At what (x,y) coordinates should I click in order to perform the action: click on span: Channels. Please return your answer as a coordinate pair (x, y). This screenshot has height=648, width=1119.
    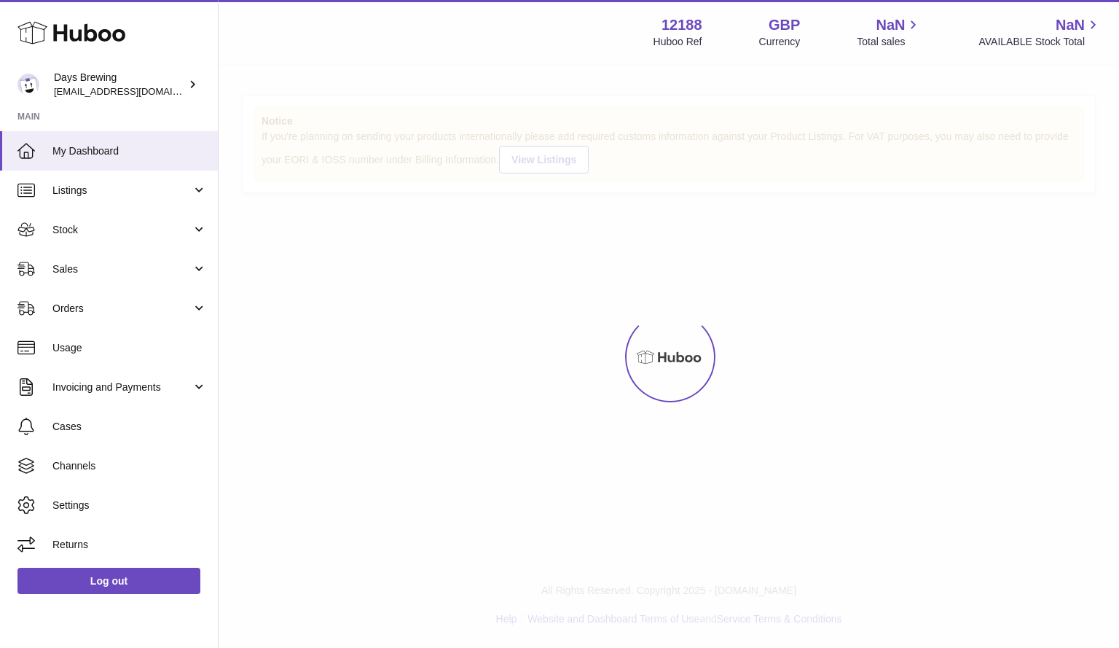
    Looking at the image, I should click on (130, 466).